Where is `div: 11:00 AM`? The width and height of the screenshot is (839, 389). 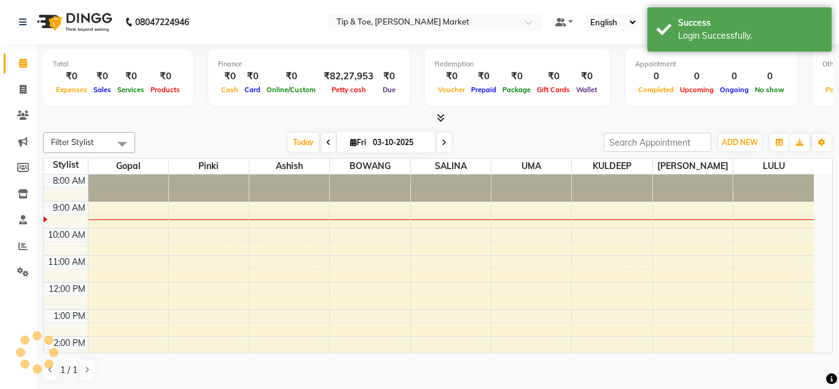
div: 11:00 AM is located at coordinates (66, 262).